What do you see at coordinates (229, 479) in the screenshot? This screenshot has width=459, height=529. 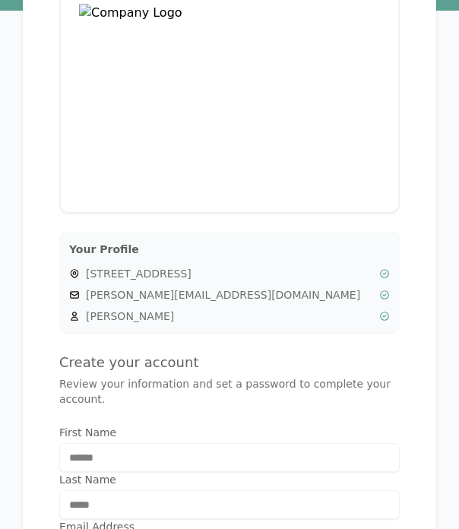 I see `label: Last Name` at bounding box center [229, 479].